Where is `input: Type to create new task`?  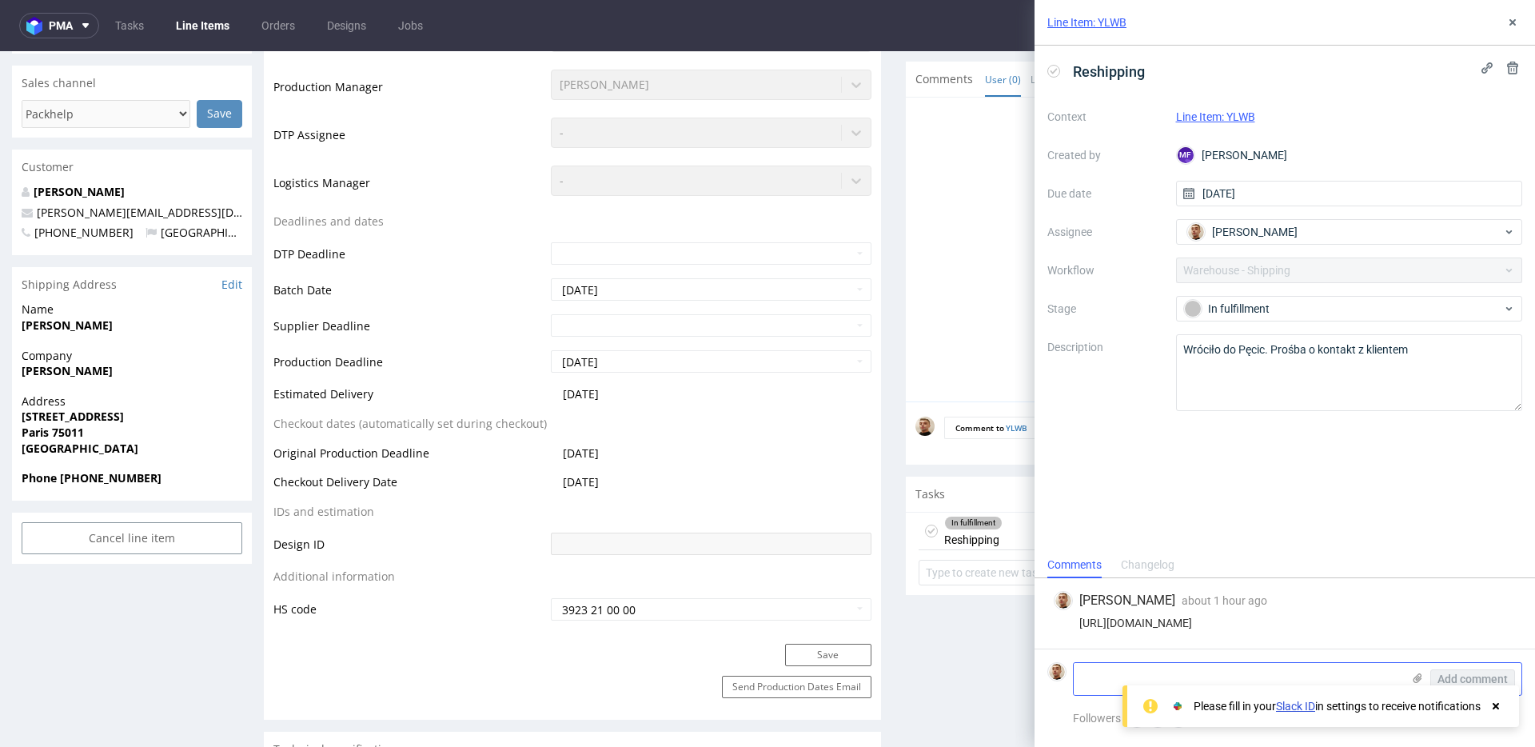 input: Type to create new task is located at coordinates (1214, 521).